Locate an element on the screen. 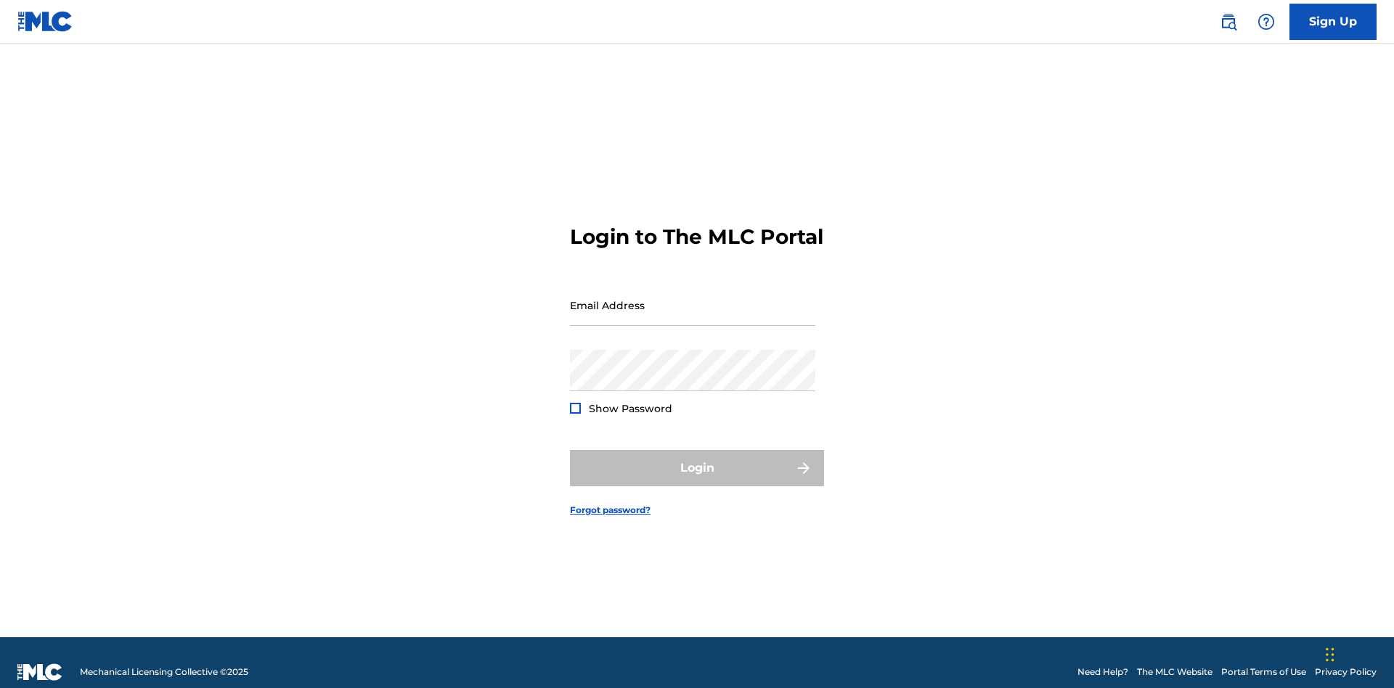 The height and width of the screenshot is (688, 1394). img: help is located at coordinates (1266, 22).